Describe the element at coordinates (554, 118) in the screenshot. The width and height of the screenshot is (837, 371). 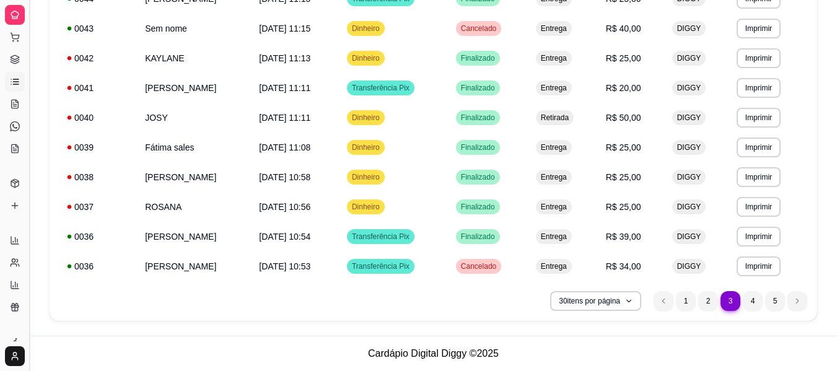
I see `span: Retirada` at that location.